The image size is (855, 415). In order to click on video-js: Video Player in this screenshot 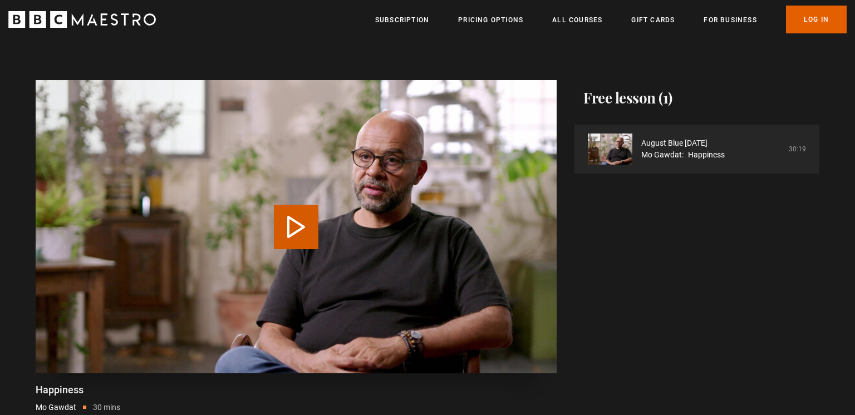, I will do `click(296, 227)`.